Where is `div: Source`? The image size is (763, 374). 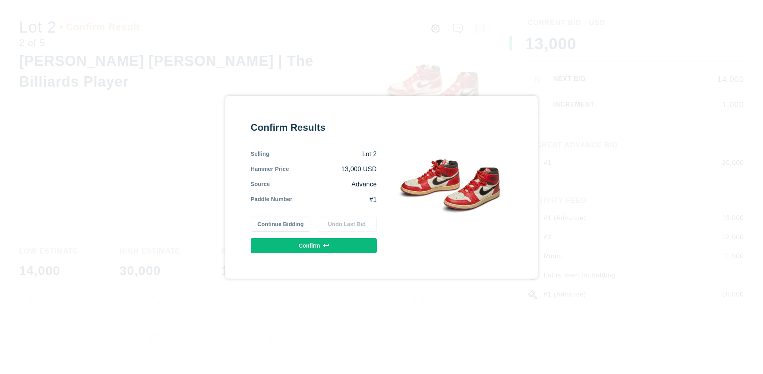
div: Source is located at coordinates (260, 184).